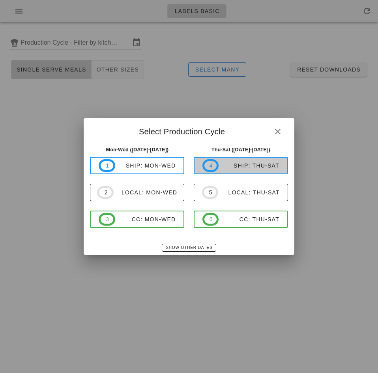  What do you see at coordinates (107, 165) in the screenshot?
I see `span: 1` at bounding box center [107, 165].